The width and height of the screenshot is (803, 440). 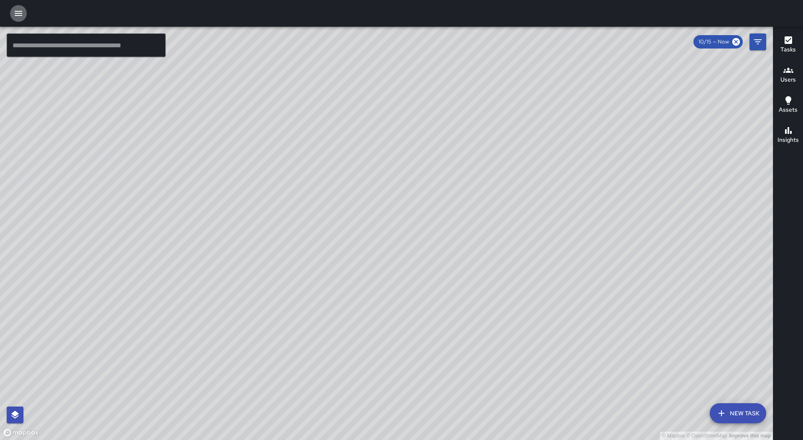 I want to click on h6: Tasks, so click(x=788, y=50).